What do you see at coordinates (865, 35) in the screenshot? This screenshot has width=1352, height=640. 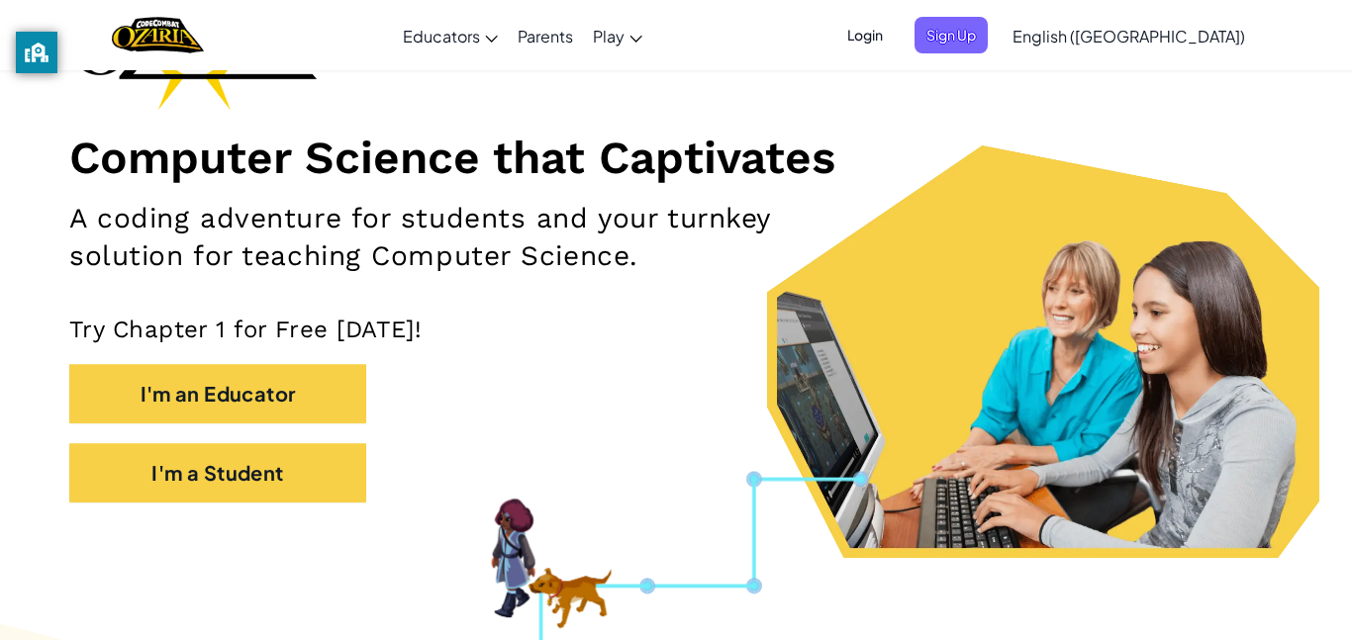 I see `button: Login` at bounding box center [865, 35].